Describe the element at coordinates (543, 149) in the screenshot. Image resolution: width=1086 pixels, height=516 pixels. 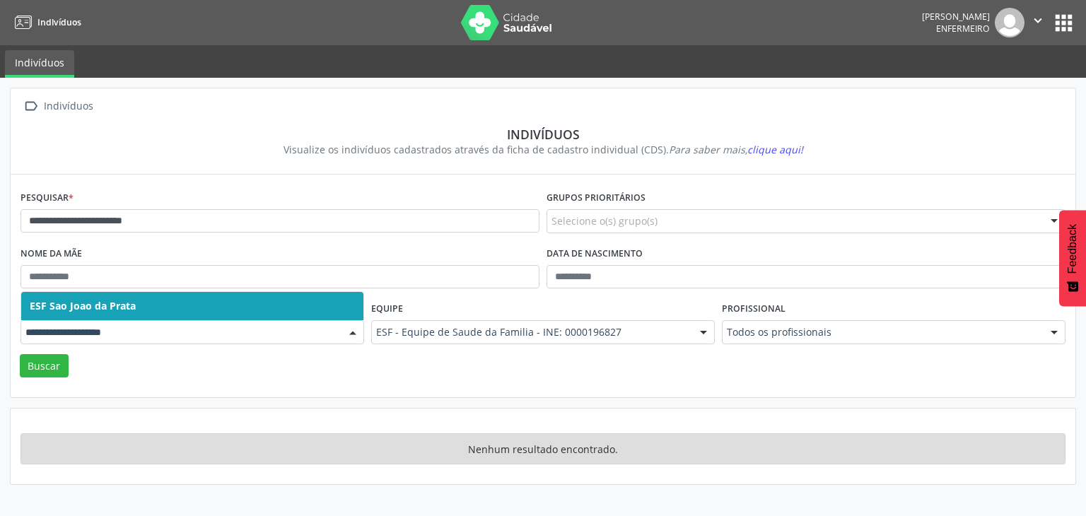
I see `div: Visualize os indivíduos cadastrados através da ficha de cadastro individual (CDS).` at that location.